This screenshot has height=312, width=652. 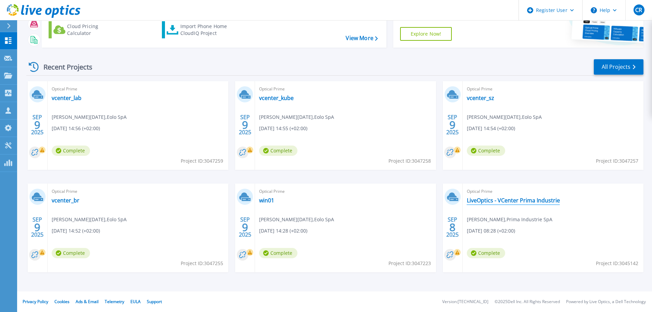 I want to click on a: EULA, so click(x=136, y=301).